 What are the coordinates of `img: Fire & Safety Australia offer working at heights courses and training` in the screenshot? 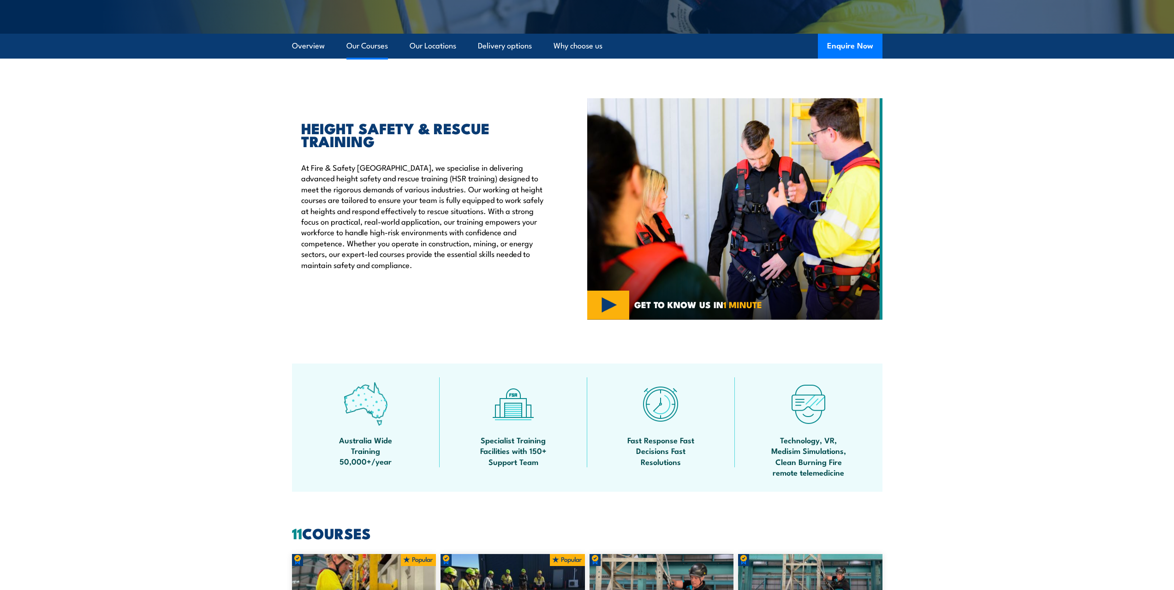 It's located at (735, 209).